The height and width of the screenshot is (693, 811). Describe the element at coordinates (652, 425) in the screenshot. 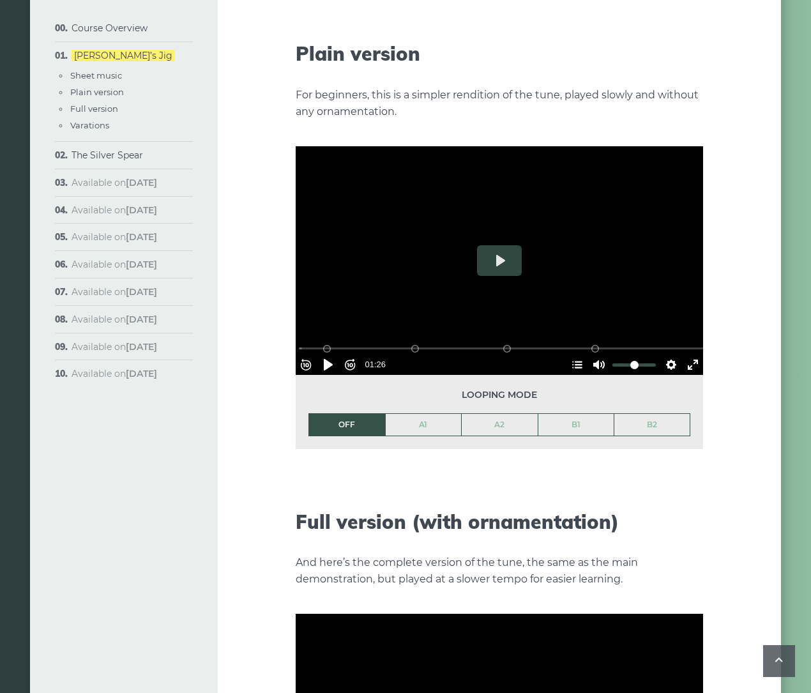

I see `a: B2` at that location.